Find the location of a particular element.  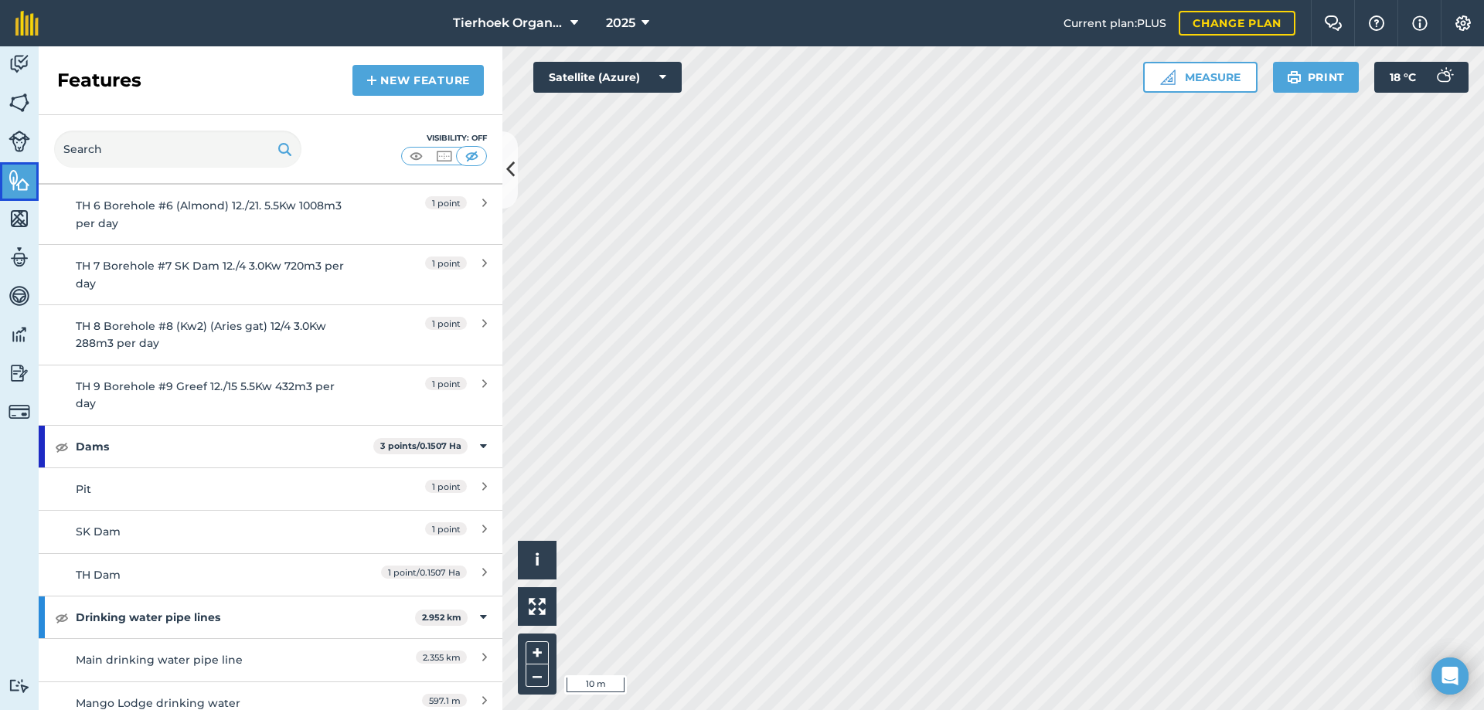

span: Tierhoek Organic Farm is located at coordinates (509, 23).